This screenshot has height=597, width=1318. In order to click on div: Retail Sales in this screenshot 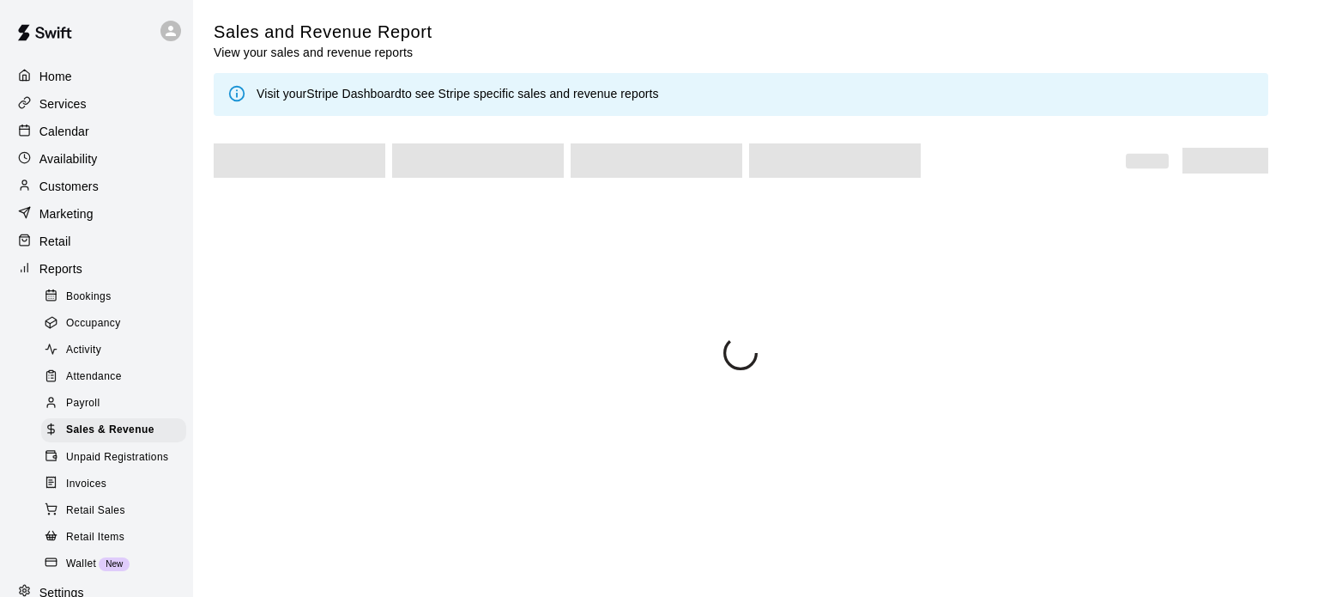, I will do `click(113, 511)`.